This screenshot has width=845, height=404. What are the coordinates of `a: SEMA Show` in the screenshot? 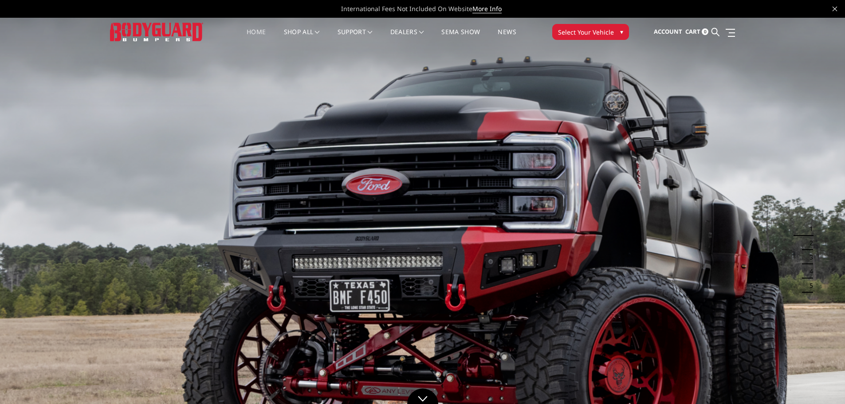 It's located at (460, 37).